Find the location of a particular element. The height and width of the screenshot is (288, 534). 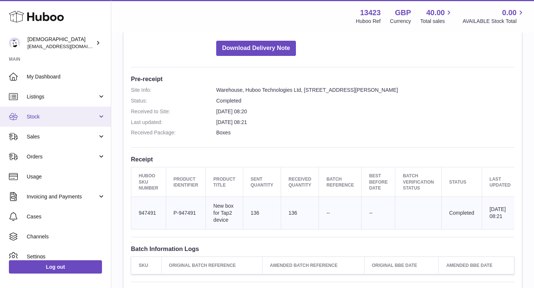

span: AVAILABLE Stock Total is located at coordinates (494, 21).